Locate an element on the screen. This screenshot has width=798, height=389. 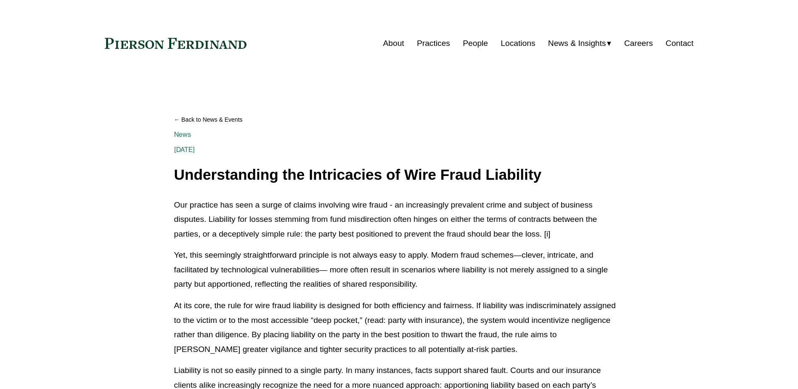
a: People is located at coordinates (476, 43).